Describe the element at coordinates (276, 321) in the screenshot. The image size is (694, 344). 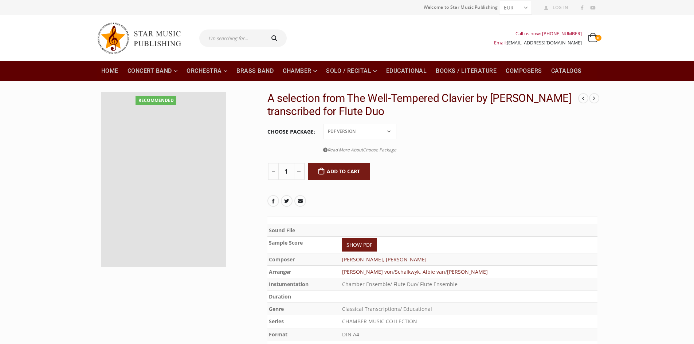
I see `b: Series` at that location.